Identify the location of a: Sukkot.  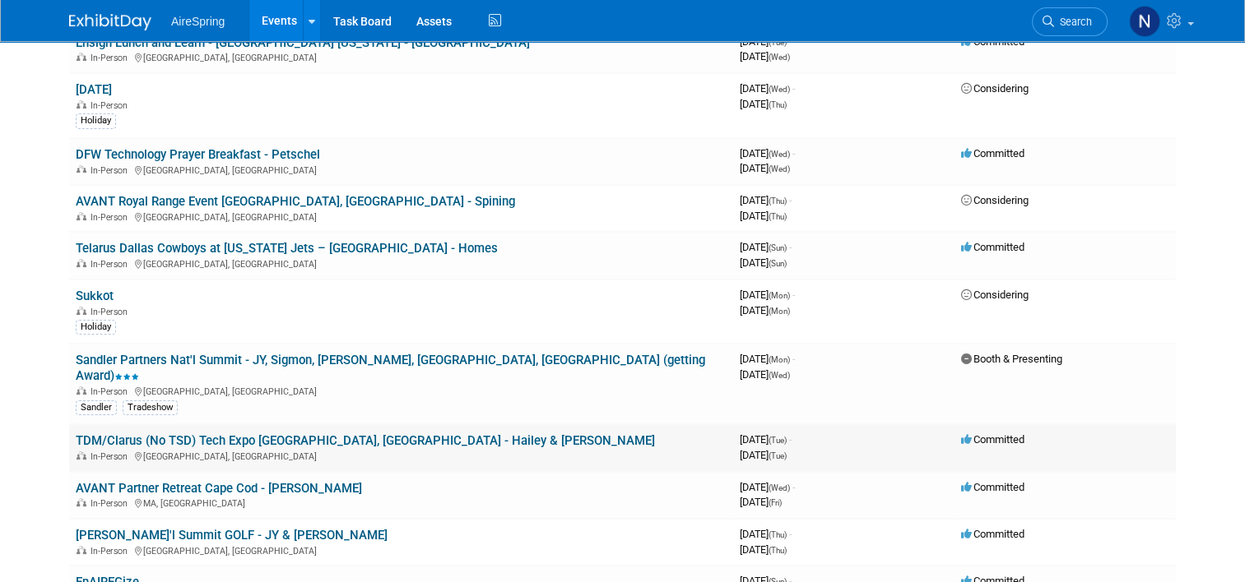
(95, 296).